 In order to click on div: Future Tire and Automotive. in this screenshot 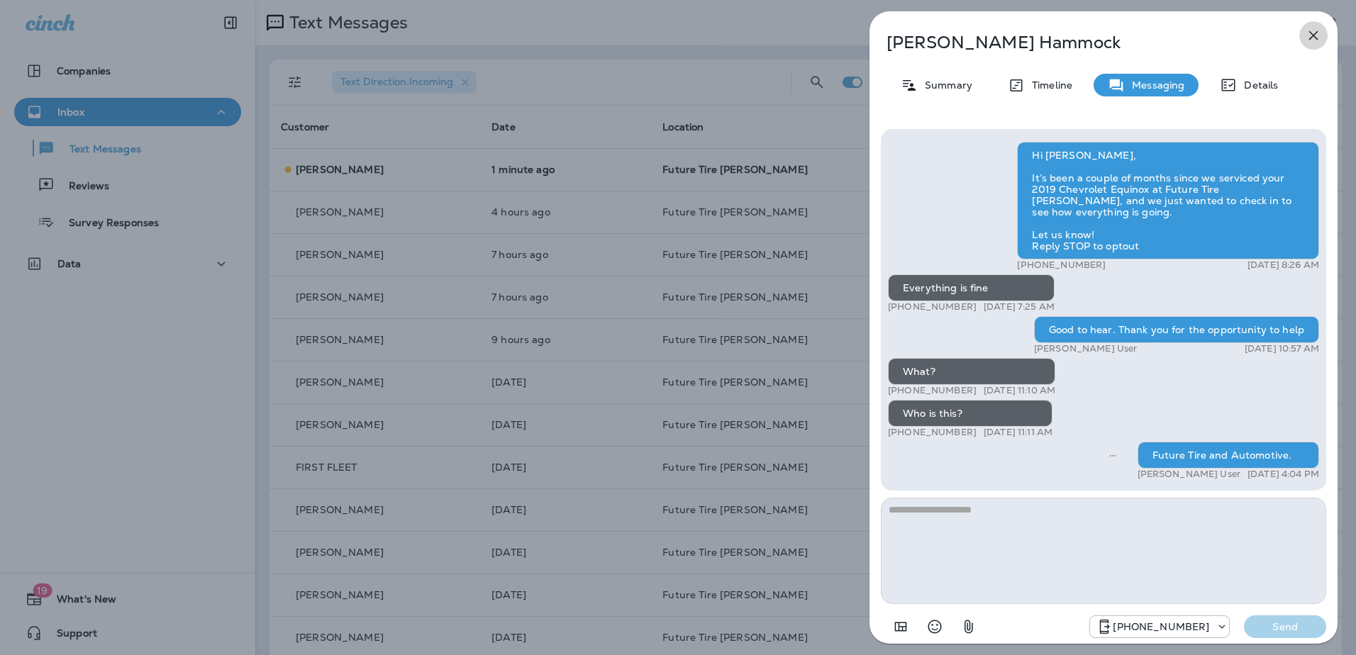, I will do `click(1228, 455)`.